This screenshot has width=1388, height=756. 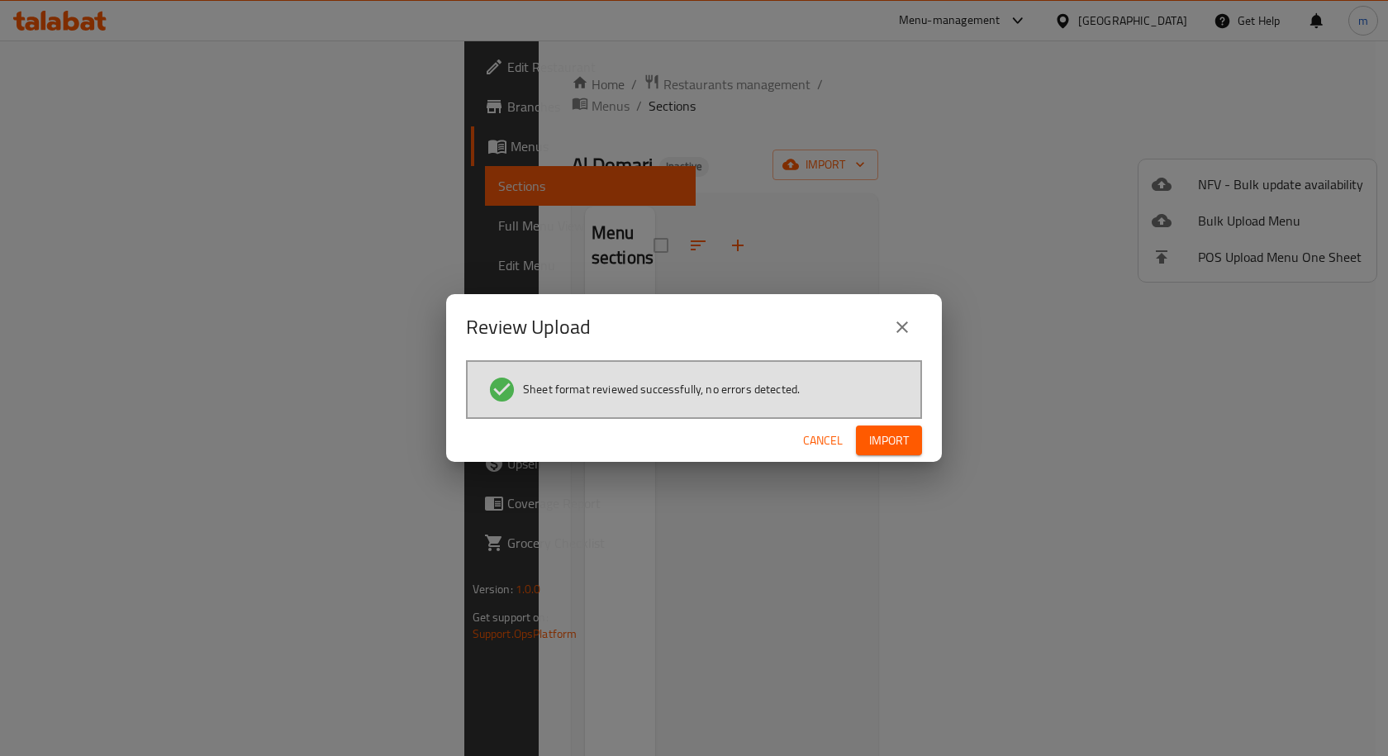 What do you see at coordinates (889, 440) in the screenshot?
I see `span: Import` at bounding box center [889, 440].